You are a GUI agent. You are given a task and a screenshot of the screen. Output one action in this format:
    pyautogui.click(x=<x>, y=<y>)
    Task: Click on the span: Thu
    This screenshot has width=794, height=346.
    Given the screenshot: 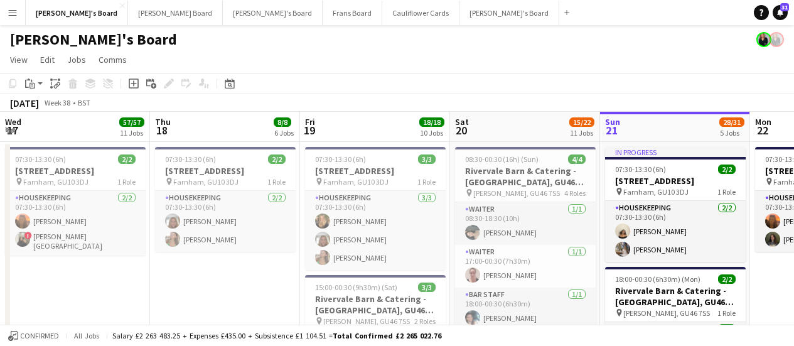 What is the action you would take?
    pyautogui.click(x=163, y=122)
    